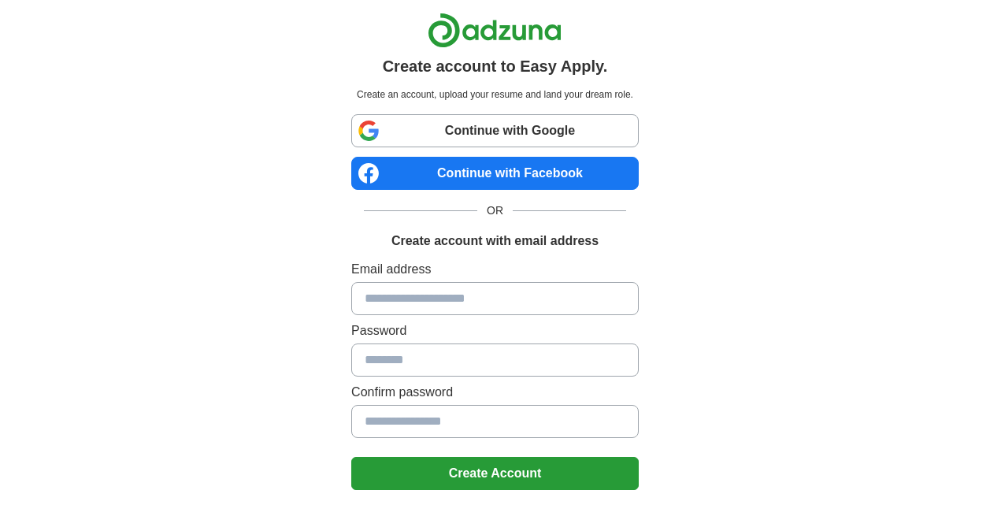 The width and height of the screenshot is (990, 505). What do you see at coordinates (495, 269) in the screenshot?
I see `label: Email address` at bounding box center [495, 269].